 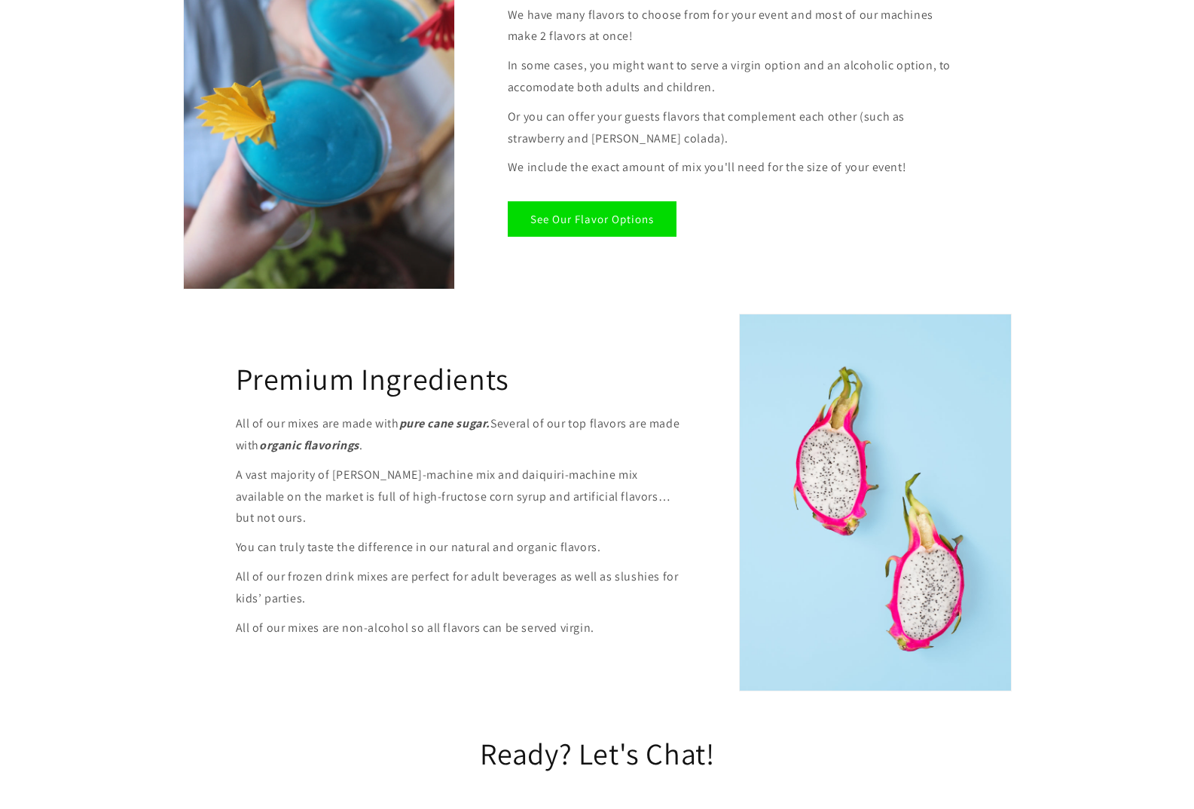 What do you see at coordinates (461, 588) in the screenshot?
I see `p: All of our frozen drink mixes are perfect for adult beverages as well as slushies for kids’ parties.` at bounding box center [461, 588].